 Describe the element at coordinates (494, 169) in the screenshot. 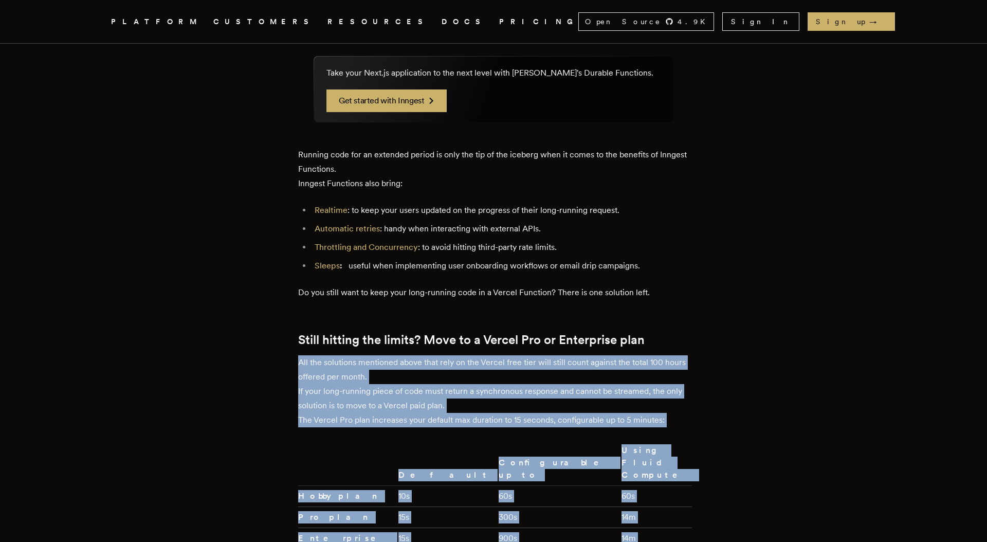

I see `p: Running code for an extended period is only the tip of the iceberg when it comes to the benefits ...` at that location.